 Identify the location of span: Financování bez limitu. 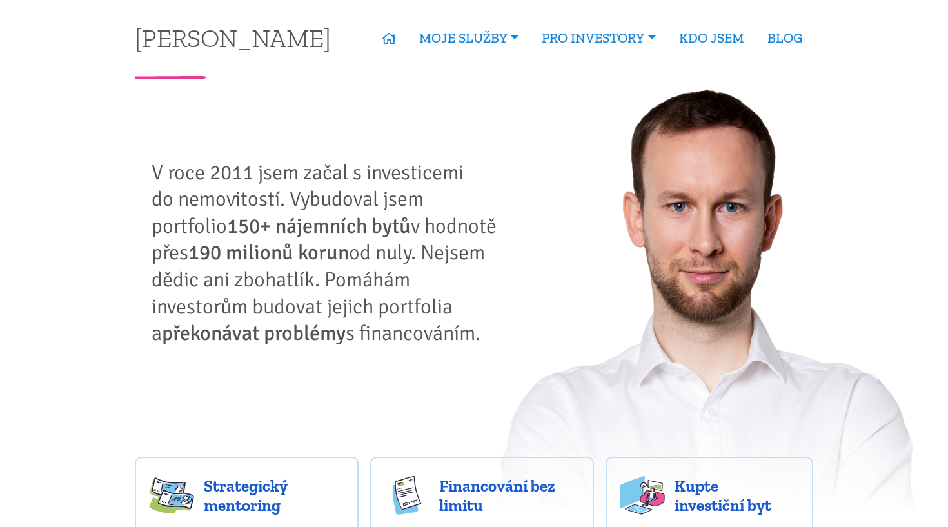
(509, 495).